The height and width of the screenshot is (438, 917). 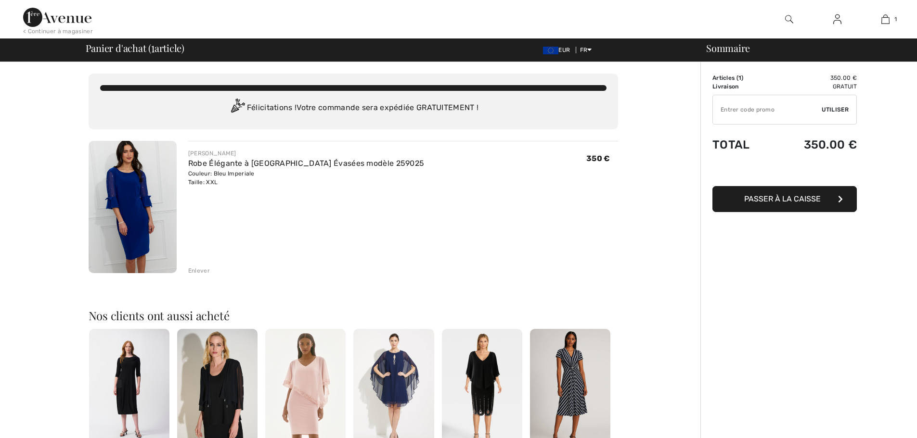 I want to click on div: < Continuer à magasiner, so click(x=58, y=31).